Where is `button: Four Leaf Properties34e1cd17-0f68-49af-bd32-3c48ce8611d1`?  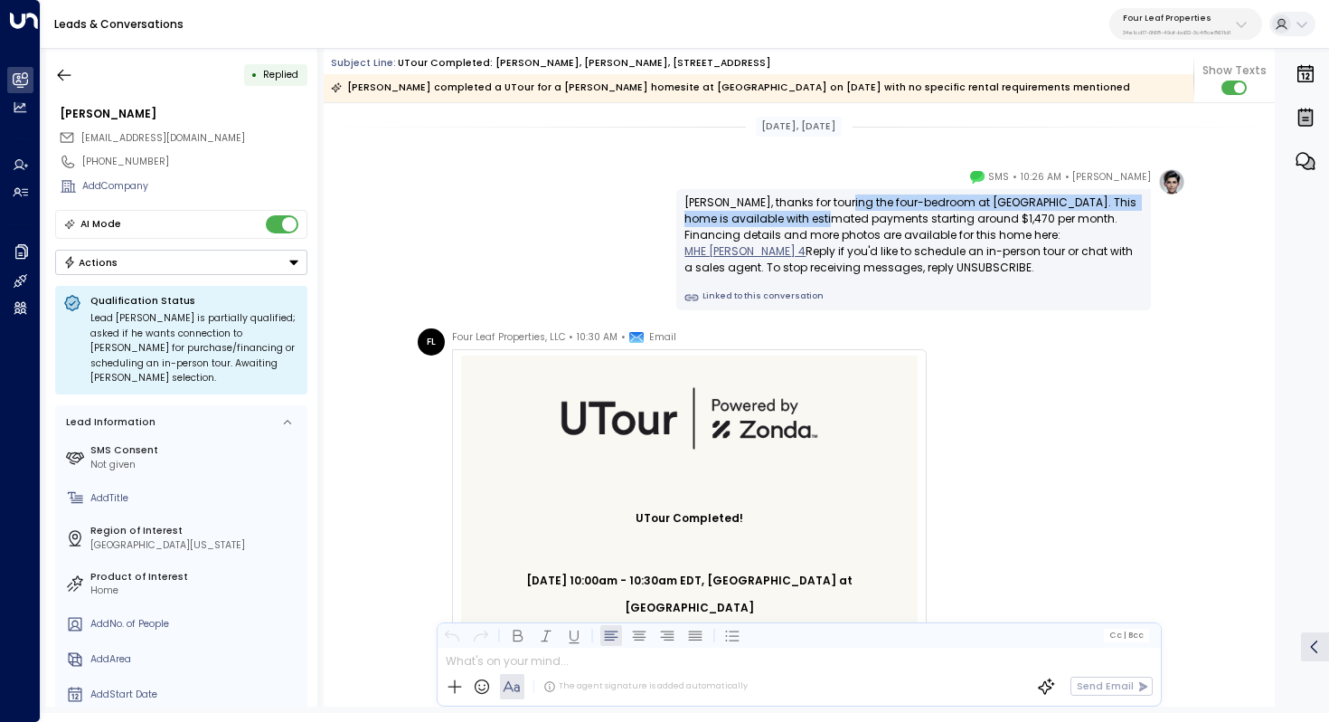
button: Four Leaf Properties34e1cd17-0f68-49af-bd32-3c48ce8611d1 is located at coordinates (1186, 24).